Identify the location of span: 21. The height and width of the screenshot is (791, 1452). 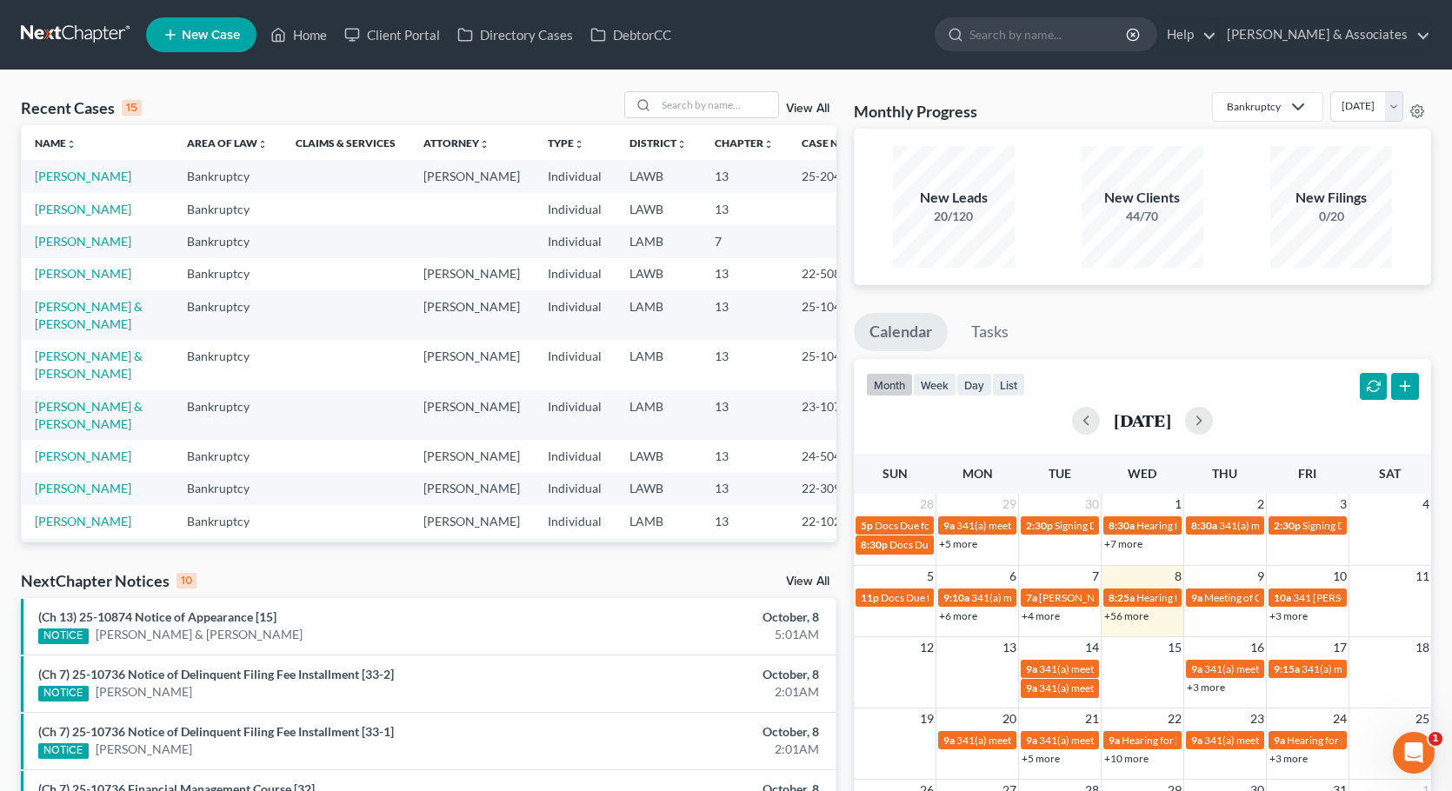
(1092, 719).